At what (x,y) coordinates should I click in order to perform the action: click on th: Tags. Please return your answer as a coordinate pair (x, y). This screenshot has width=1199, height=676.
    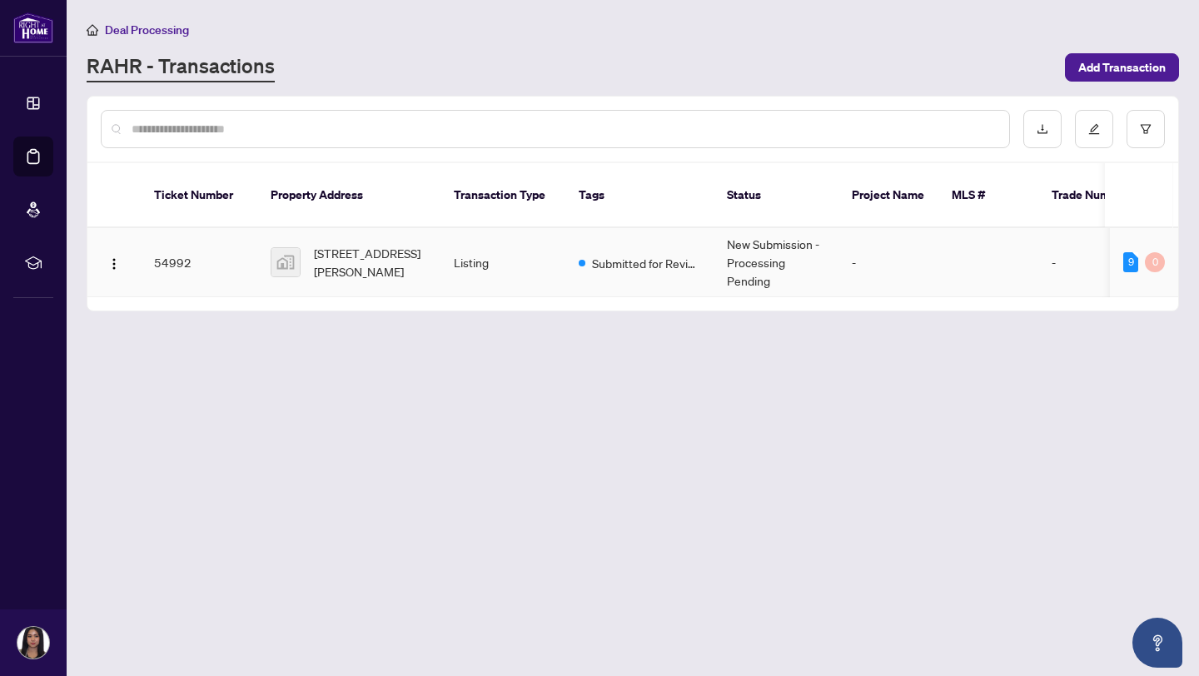
    Looking at the image, I should click on (639, 196).